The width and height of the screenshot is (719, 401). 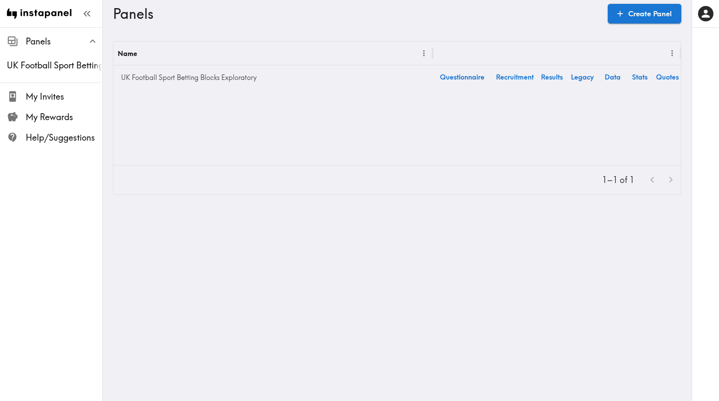 What do you see at coordinates (64, 117) in the screenshot?
I see `span: My Rewards` at bounding box center [64, 117].